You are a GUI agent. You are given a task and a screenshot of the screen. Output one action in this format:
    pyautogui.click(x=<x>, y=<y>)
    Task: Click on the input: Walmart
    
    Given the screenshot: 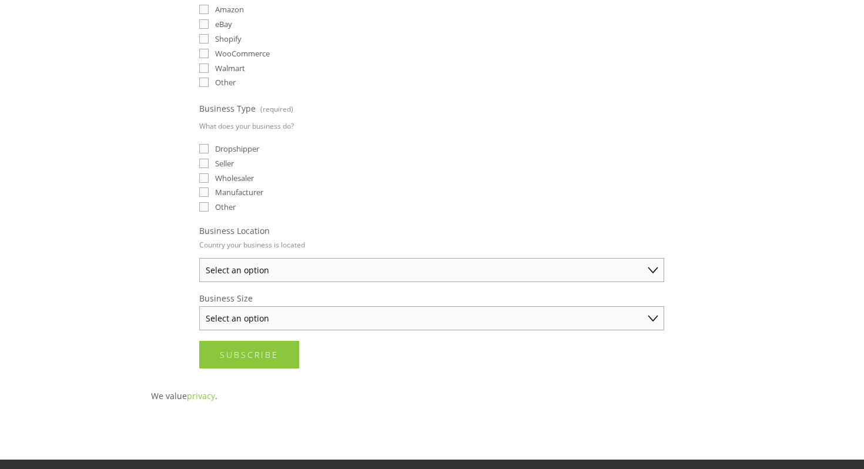 What is the action you would take?
    pyautogui.click(x=204, y=68)
    